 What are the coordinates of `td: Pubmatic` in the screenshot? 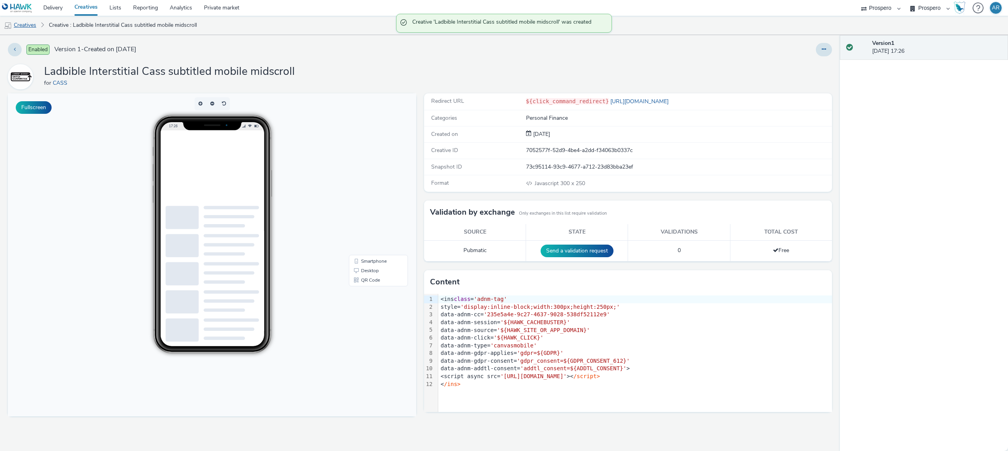 It's located at (475, 250).